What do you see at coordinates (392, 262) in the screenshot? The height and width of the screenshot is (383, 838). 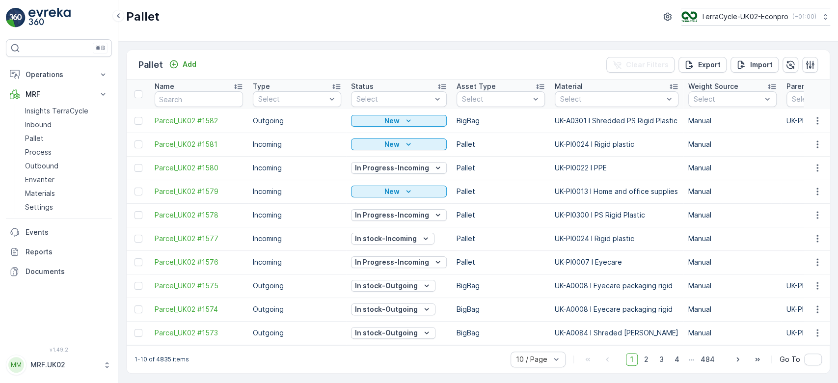 I see `p: In Progress-Incoming` at bounding box center [392, 262].